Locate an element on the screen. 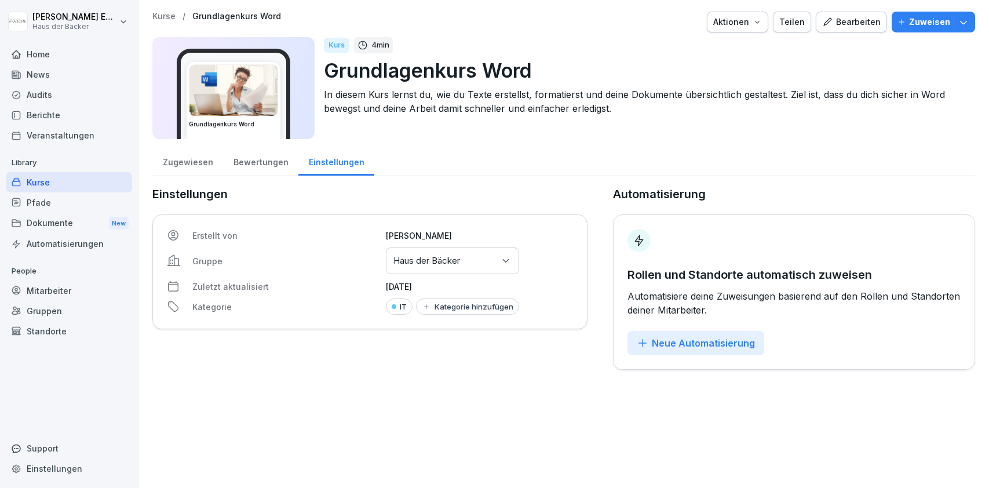  p: Kurse is located at coordinates (164, 16).